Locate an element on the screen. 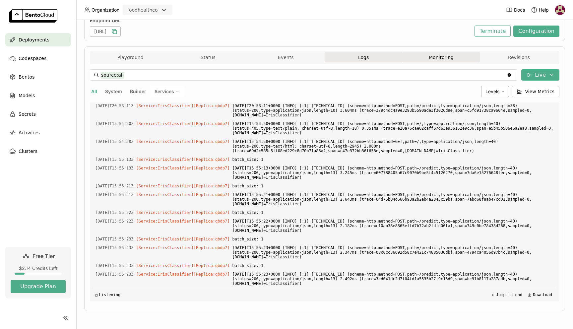 This screenshot has height=329, width=573. span: All is located at coordinates (94, 91).